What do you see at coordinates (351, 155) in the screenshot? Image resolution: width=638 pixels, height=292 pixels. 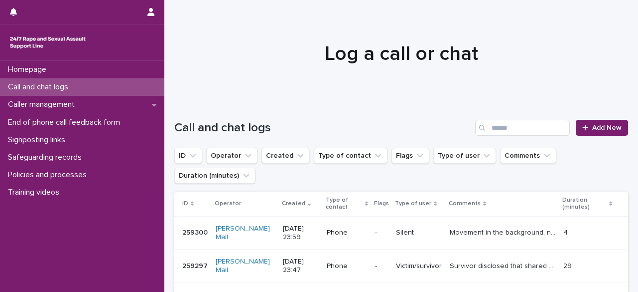 I see `button: Type of contact` at bounding box center [351, 155].